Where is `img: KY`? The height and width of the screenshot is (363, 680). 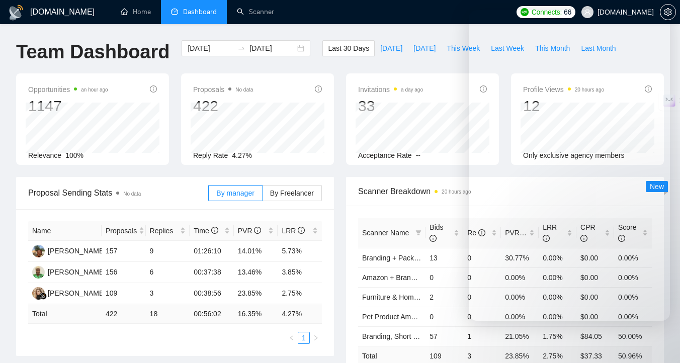 img: KY is located at coordinates (38, 293).